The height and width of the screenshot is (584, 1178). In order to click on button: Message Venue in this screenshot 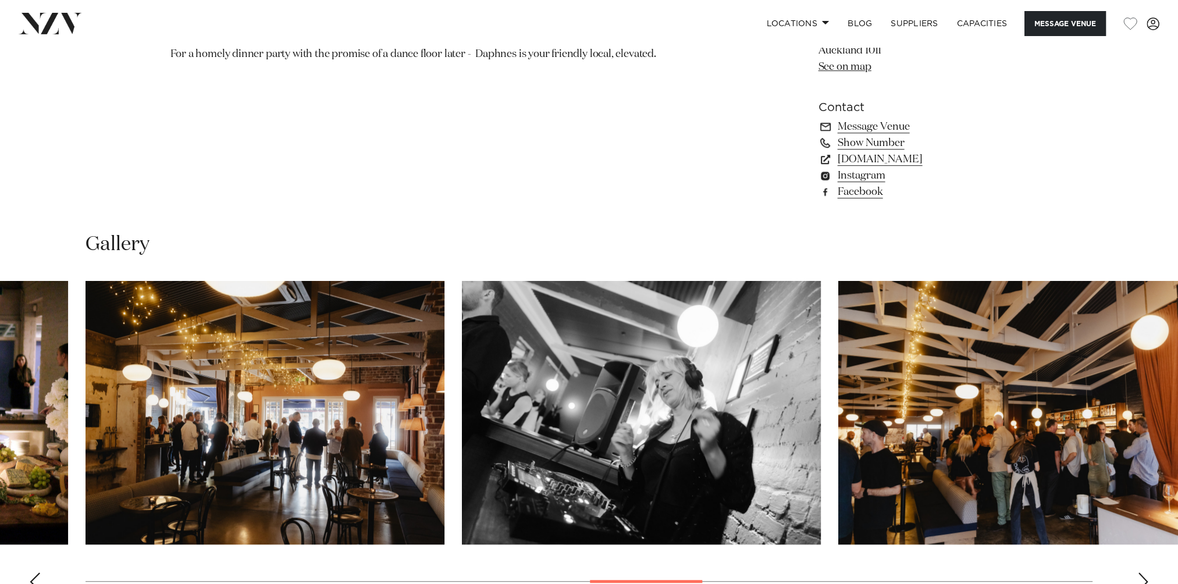, I will do `click(1065, 23)`.